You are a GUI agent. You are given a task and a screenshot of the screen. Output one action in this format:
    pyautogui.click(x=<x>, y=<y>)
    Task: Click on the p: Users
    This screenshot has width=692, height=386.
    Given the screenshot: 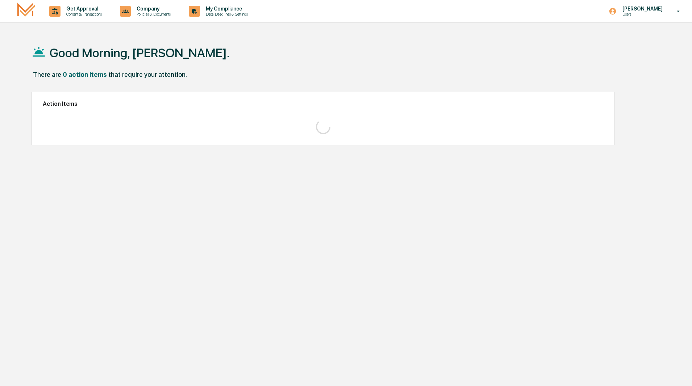 What is the action you would take?
    pyautogui.click(x=641, y=14)
    